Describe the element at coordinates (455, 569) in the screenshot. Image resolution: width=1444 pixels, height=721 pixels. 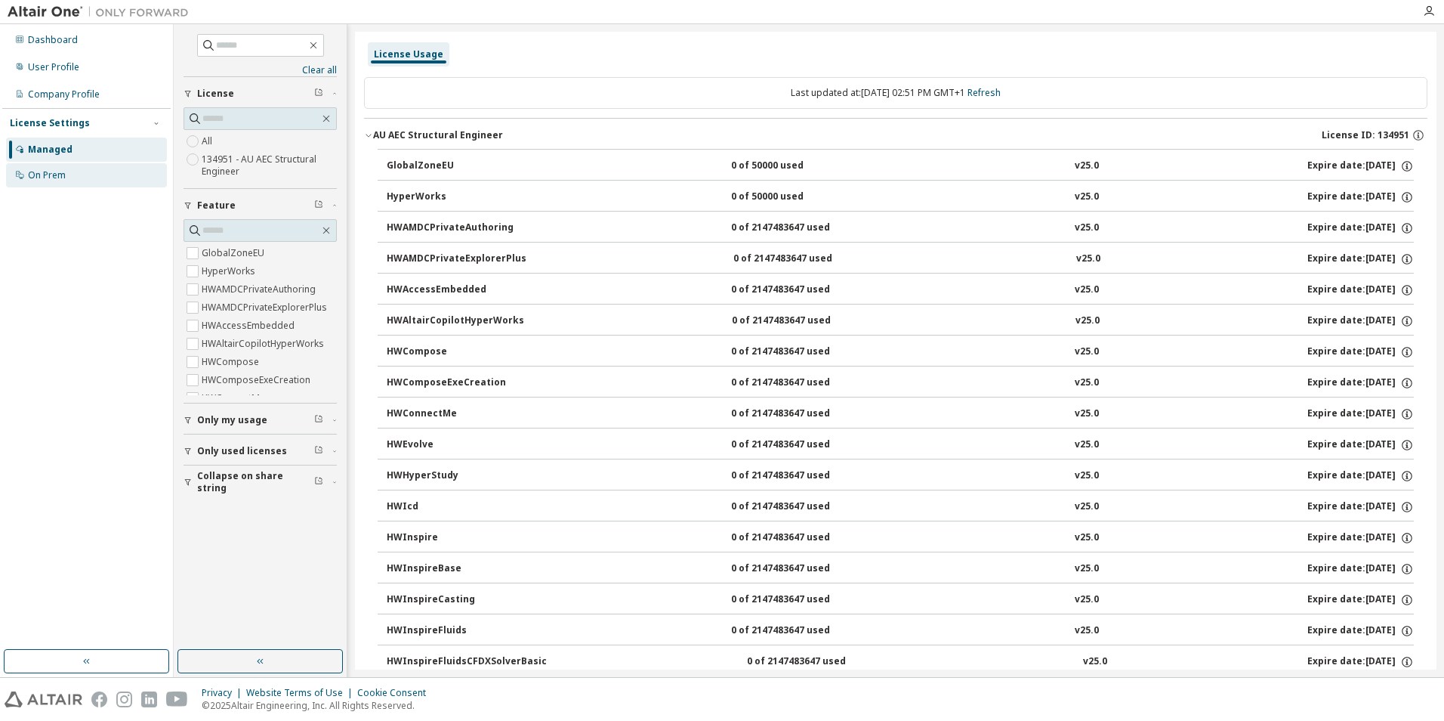
I see `div: HWInspireBase` at that location.